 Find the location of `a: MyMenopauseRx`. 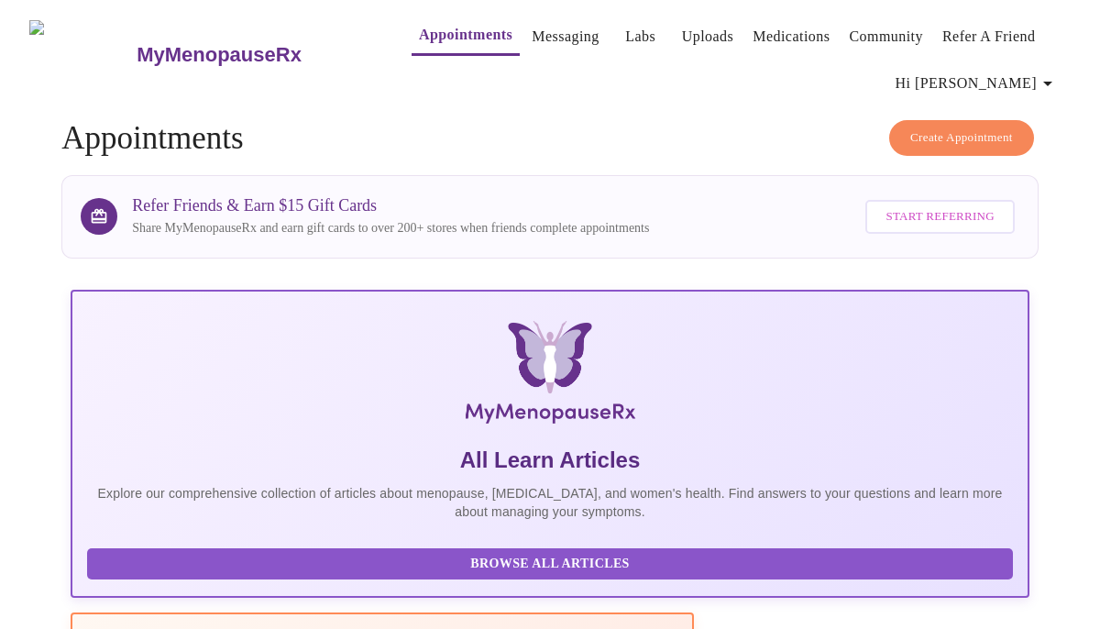

a: MyMenopauseRx is located at coordinates (255, 55).